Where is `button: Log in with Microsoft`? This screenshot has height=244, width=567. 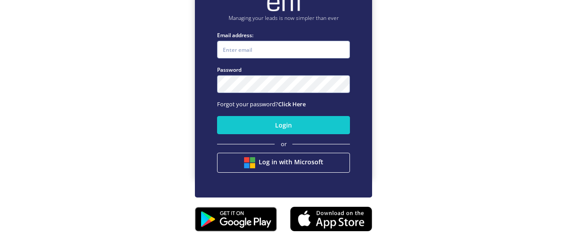 button: Log in with Microsoft is located at coordinates (284, 163).